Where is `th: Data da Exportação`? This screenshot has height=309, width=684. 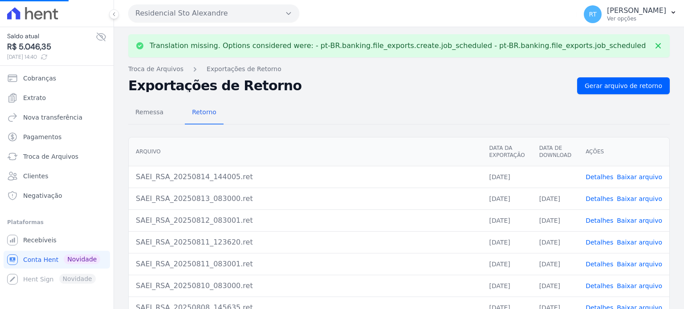
th: Data da Exportação is located at coordinates (507, 152).